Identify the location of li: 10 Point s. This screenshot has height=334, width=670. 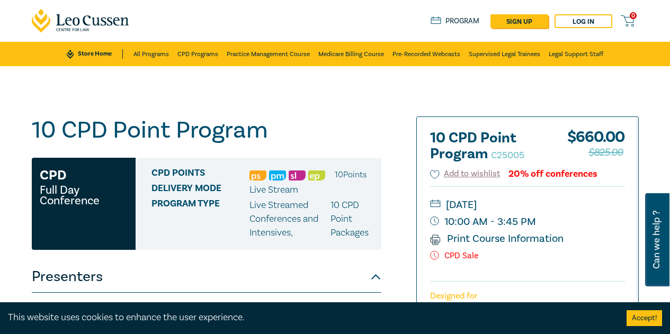
(351, 175).